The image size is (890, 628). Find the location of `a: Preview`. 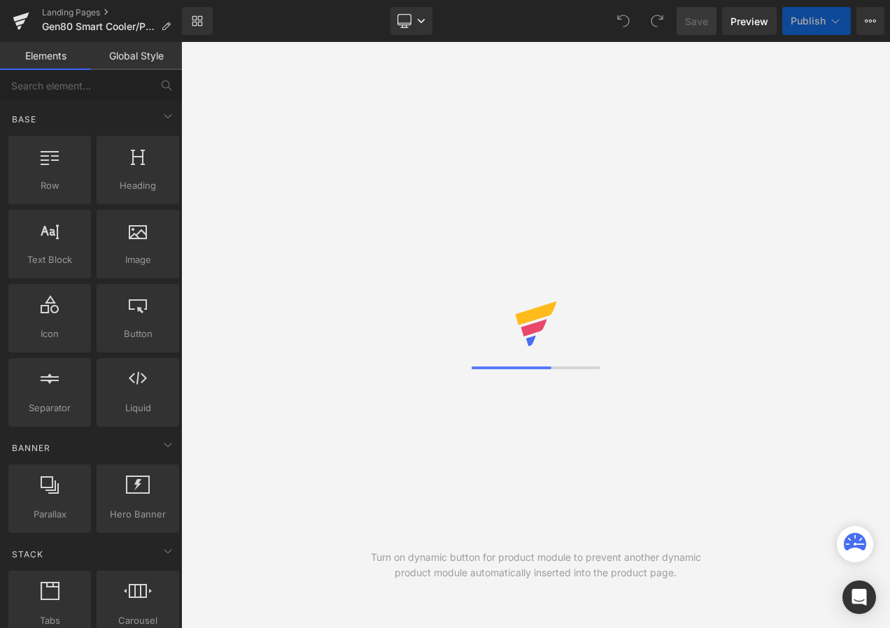

a: Preview is located at coordinates (749, 21).